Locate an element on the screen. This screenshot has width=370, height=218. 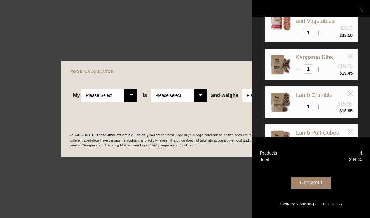
b: PLEASE NOTE: These amounts are a guide only. is located at coordinates (110, 135).